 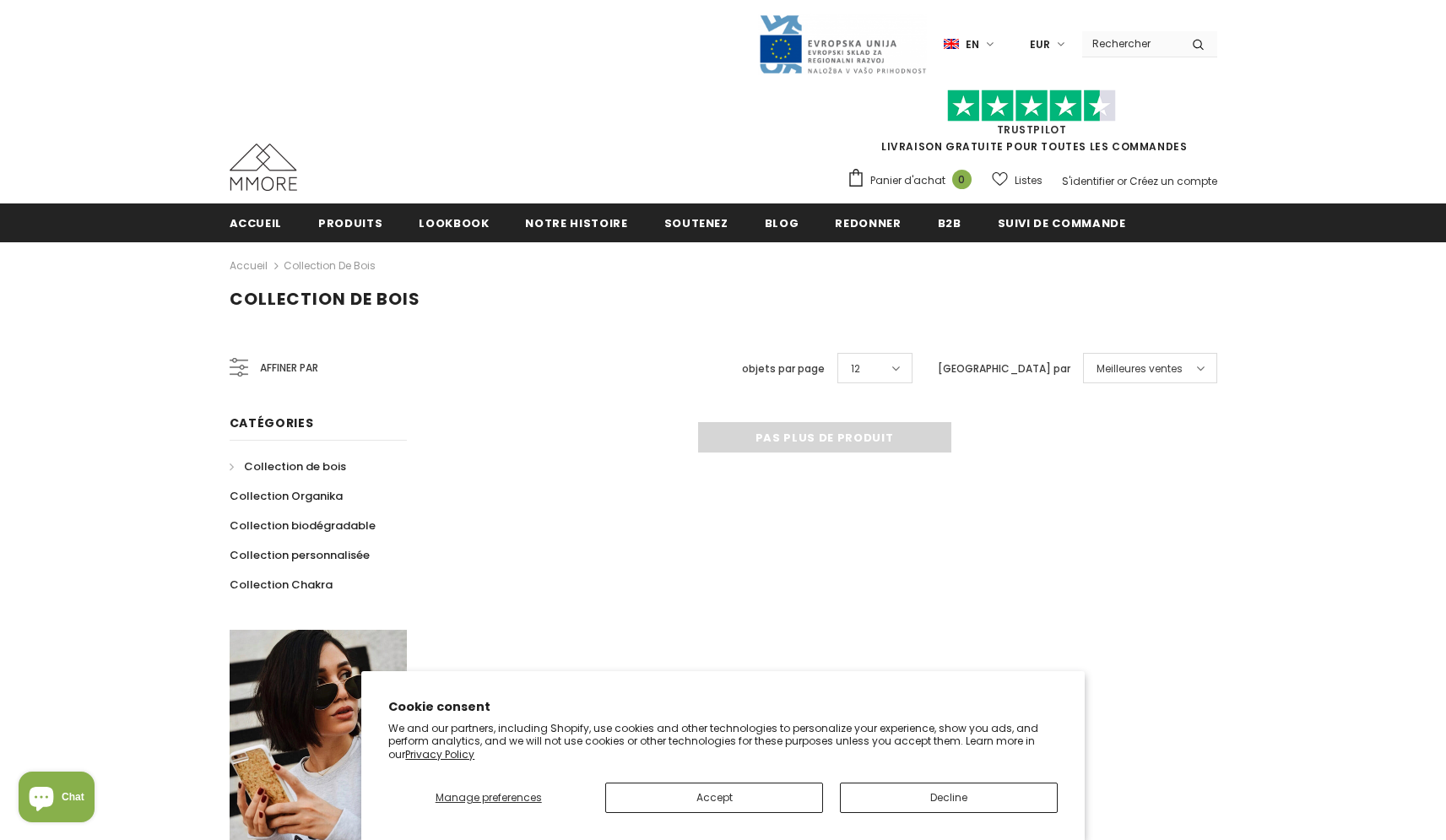 I want to click on a: Lookbook, so click(x=453, y=222).